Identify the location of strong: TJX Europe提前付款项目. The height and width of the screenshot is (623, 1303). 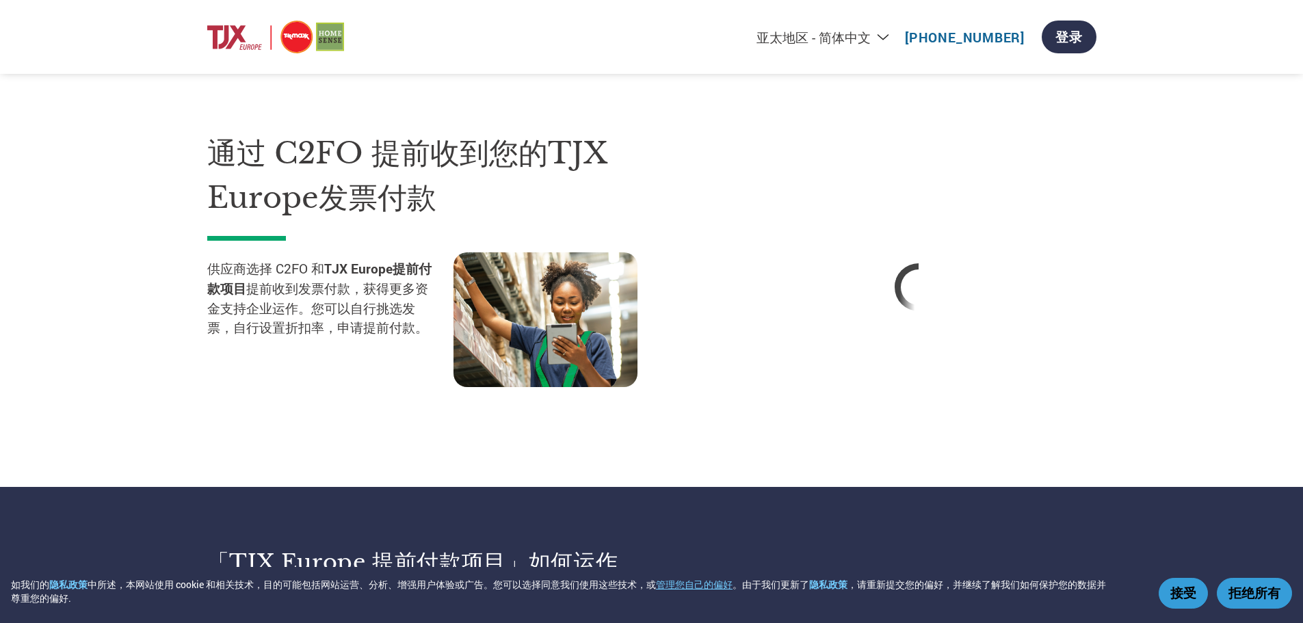
(319, 278).